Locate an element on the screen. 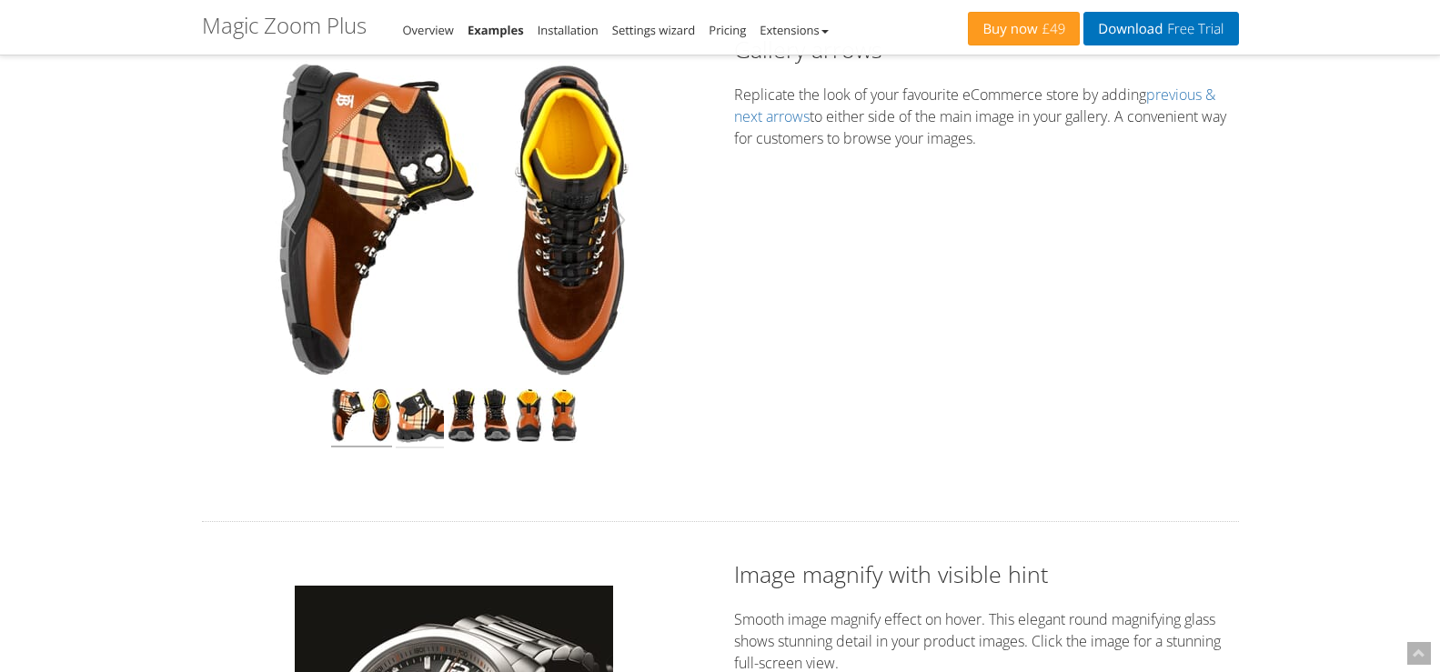  h2: Image magnify with visible hint is located at coordinates (986, 574).